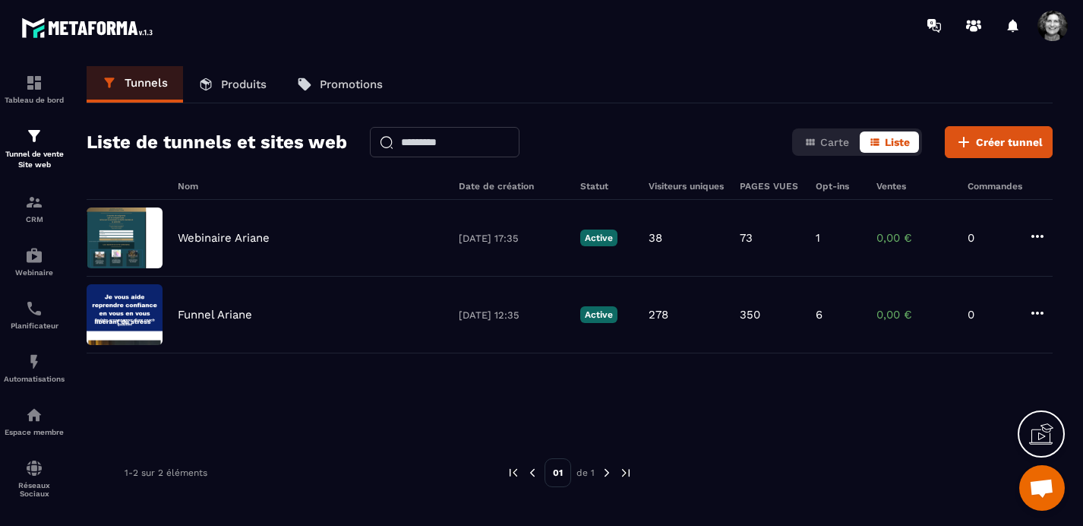 The image size is (1083, 526). What do you see at coordinates (34, 421) in the screenshot?
I see `a: automationsautomationsEspace membre` at bounding box center [34, 421].